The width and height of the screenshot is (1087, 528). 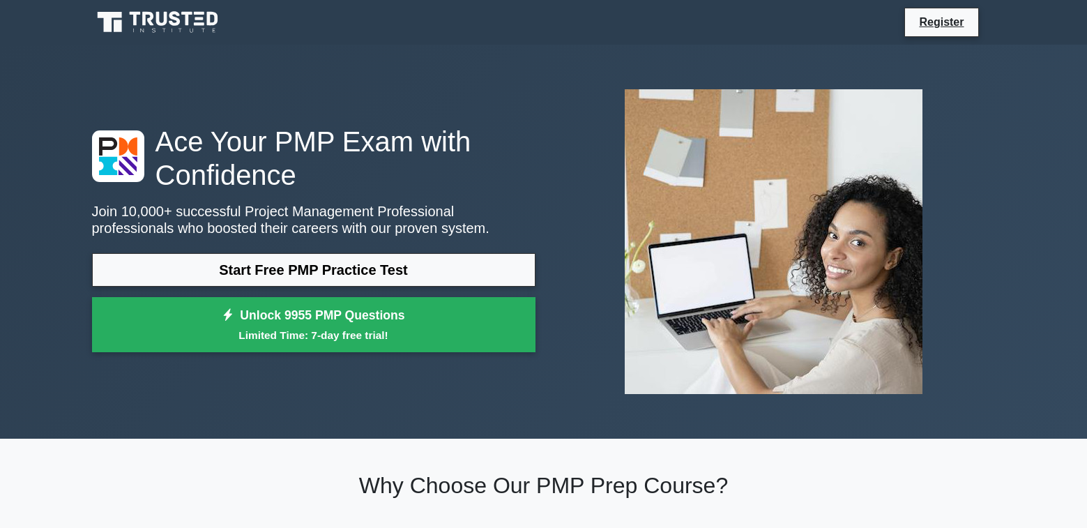 I want to click on a: Unlock 9955 PMP QuestionsLimited Time: 7-day free trial!, so click(x=314, y=325).